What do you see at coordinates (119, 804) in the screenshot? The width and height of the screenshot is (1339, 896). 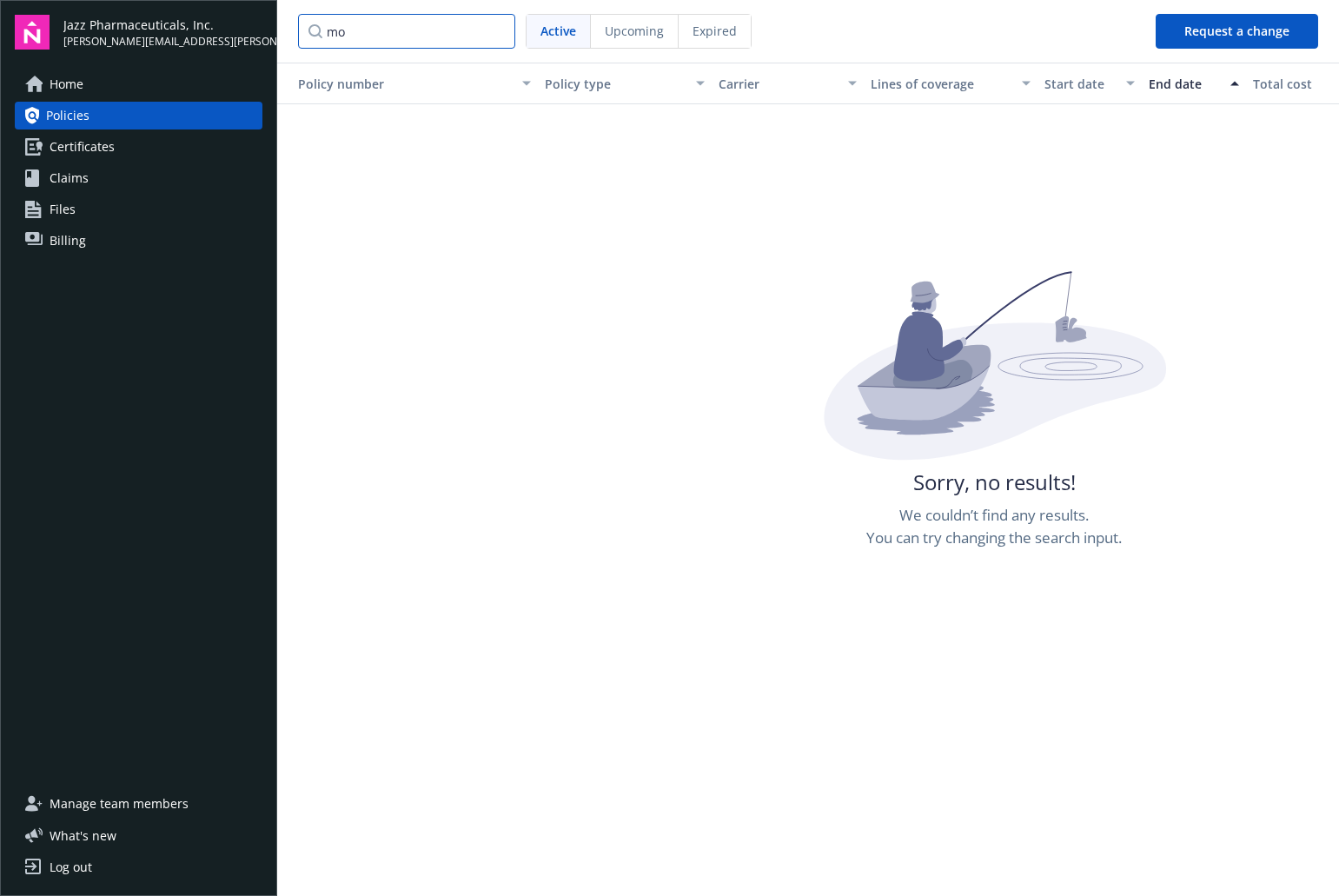 I see `span: Manage team members` at bounding box center [119, 804].